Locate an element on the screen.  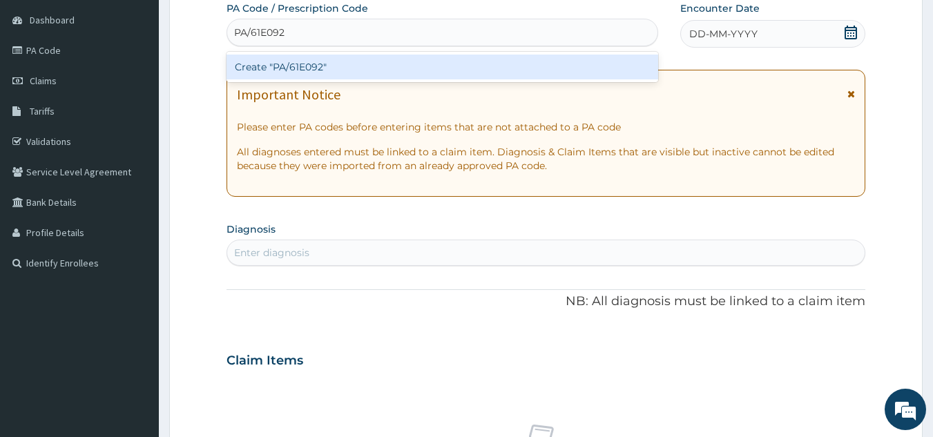
div: Minimize live chat window is located at coordinates (243, 23).